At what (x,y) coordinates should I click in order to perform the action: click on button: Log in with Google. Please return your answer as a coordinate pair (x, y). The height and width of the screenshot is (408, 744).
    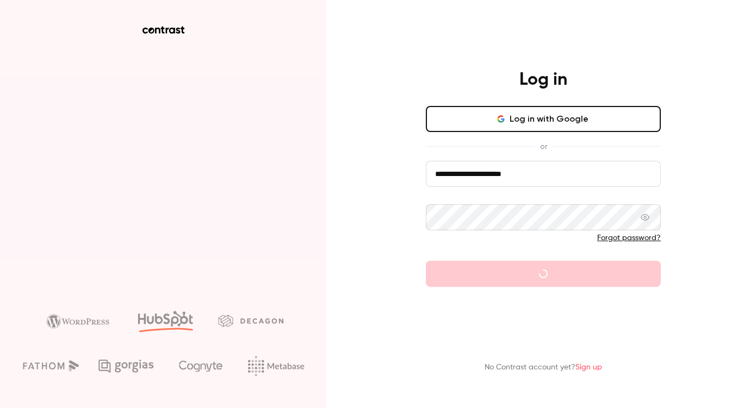
    Looking at the image, I should click on (543, 119).